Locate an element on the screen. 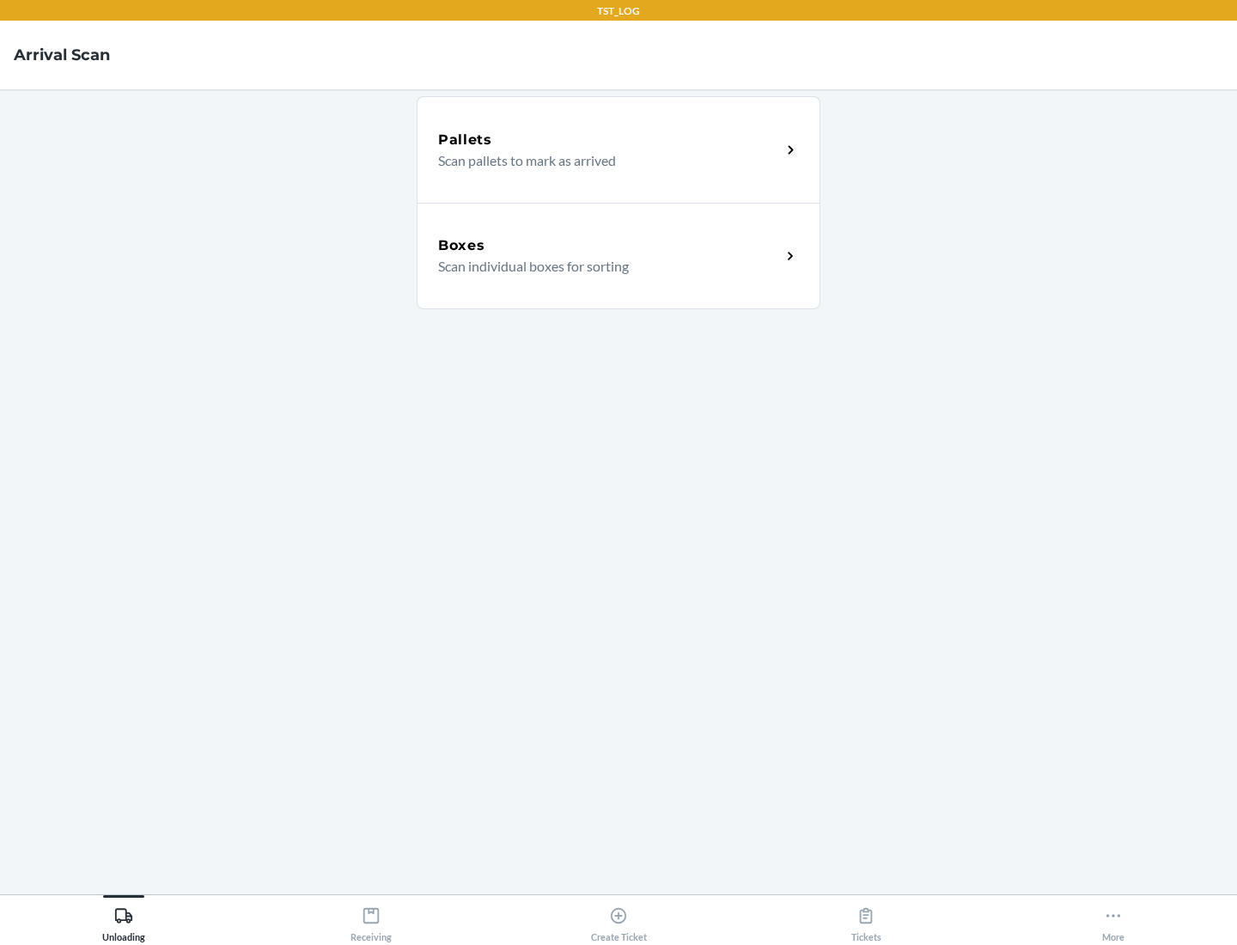  div: Unloading is located at coordinates (124, 921).